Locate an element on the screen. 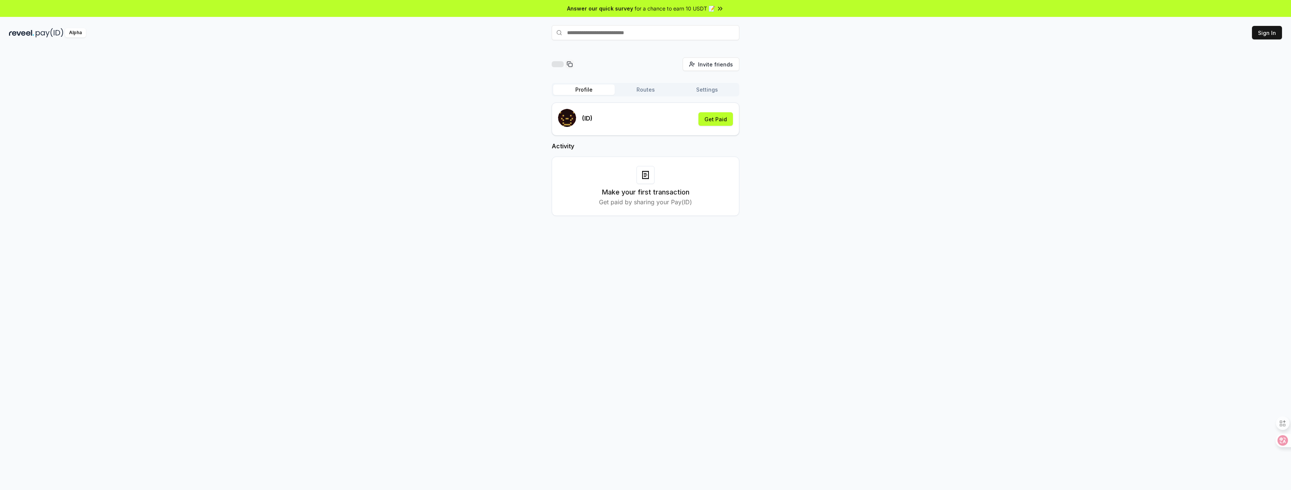 Image resolution: width=1291 pixels, height=490 pixels. span: Answer our quick survey is located at coordinates (600, 8).